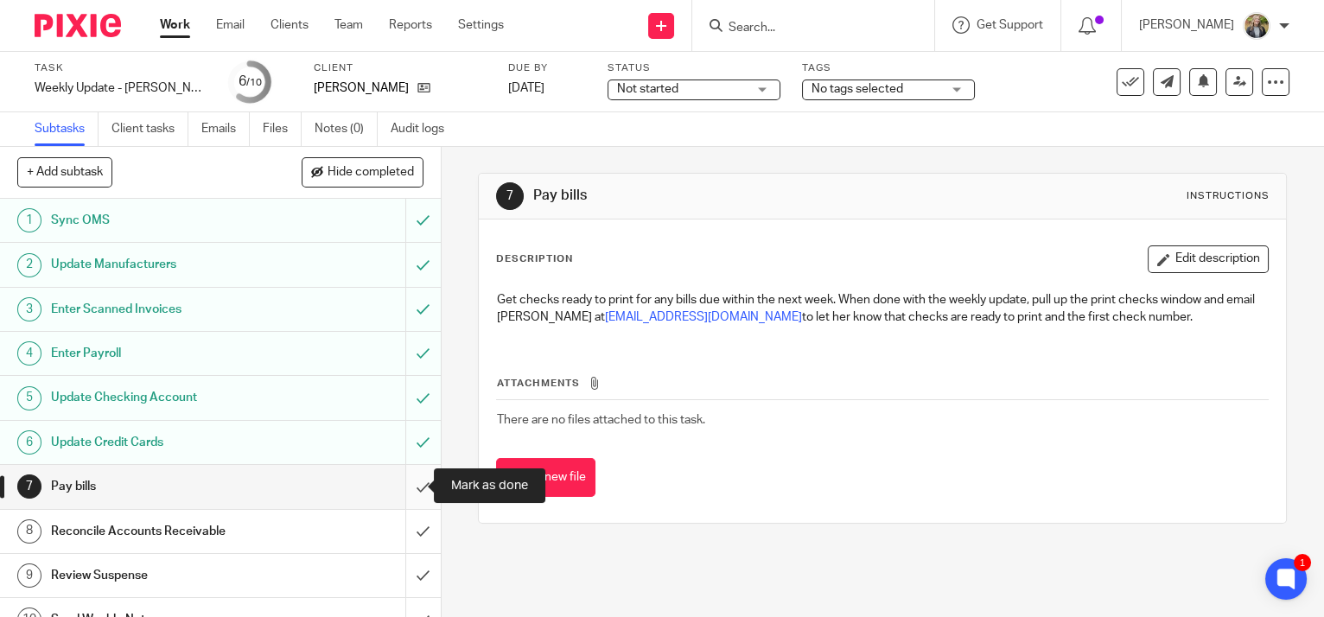 This screenshot has height=617, width=1324. What do you see at coordinates (226, 129) in the screenshot?
I see `a: Emails` at bounding box center [226, 129].